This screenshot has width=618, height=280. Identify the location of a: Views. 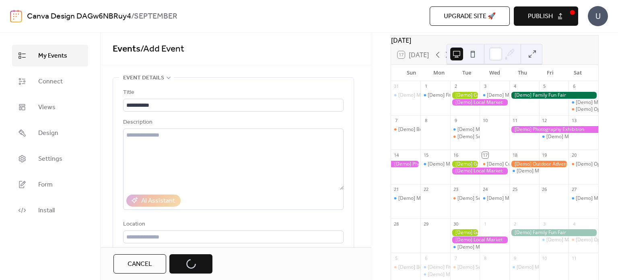
(50, 107).